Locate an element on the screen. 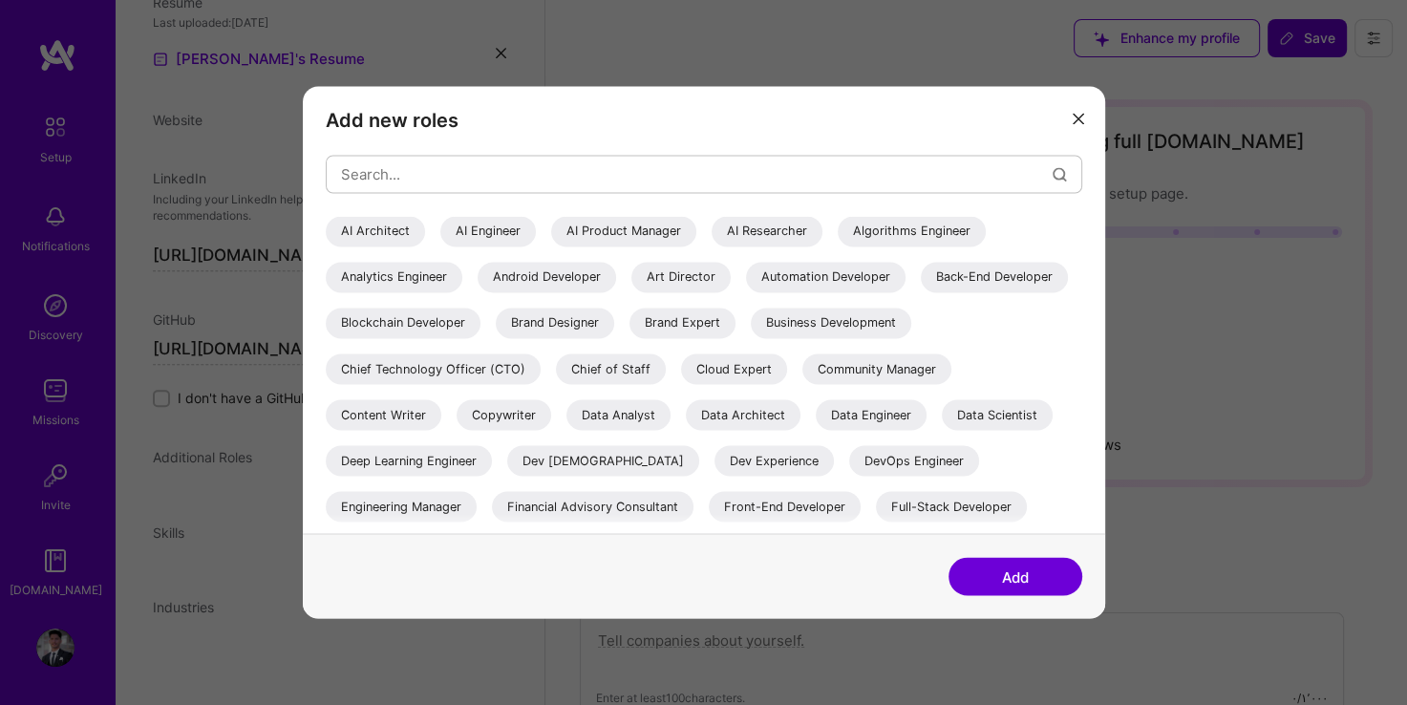 This screenshot has width=1407, height=705. div: Analytics Engineer is located at coordinates (394, 277).